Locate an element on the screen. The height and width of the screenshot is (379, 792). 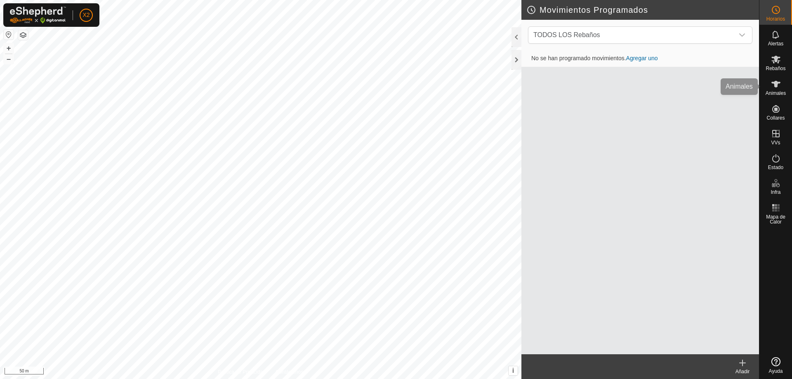
h2: Movimientos Programados is located at coordinates (643, 10).